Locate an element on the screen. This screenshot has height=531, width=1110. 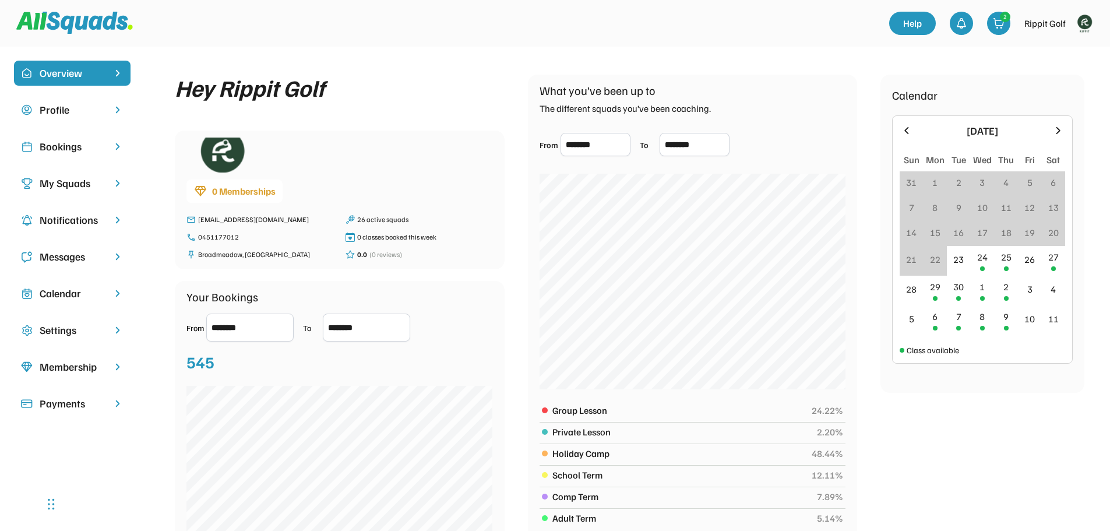
img: Icon%20copy%205.svg is located at coordinates (27, 257).